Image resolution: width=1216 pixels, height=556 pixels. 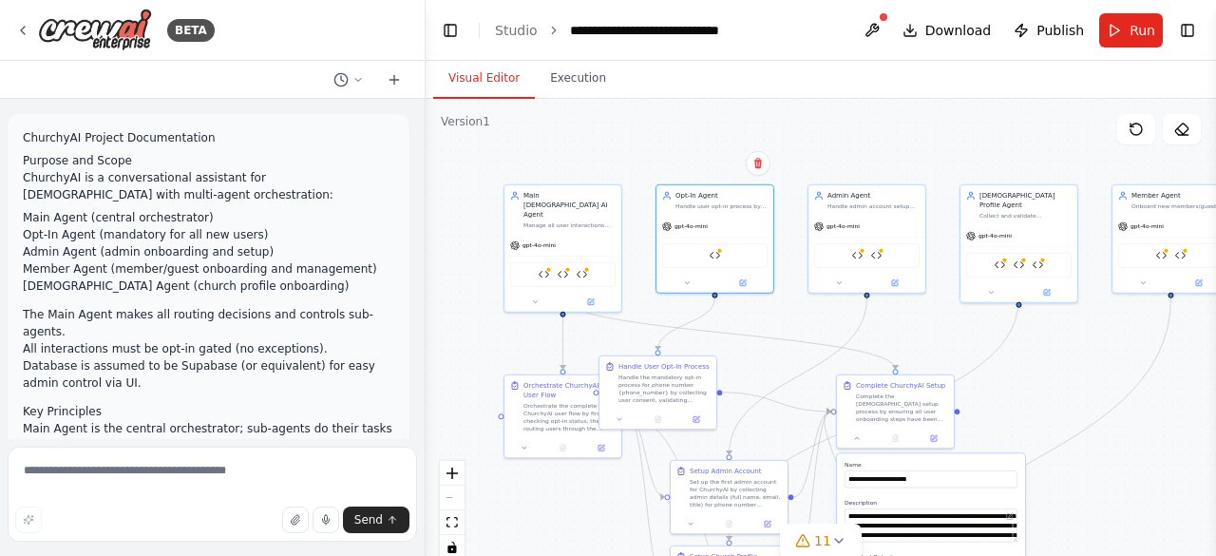 What do you see at coordinates (1010, 516) in the screenshot?
I see `button: Open in editor` at bounding box center [1010, 516].